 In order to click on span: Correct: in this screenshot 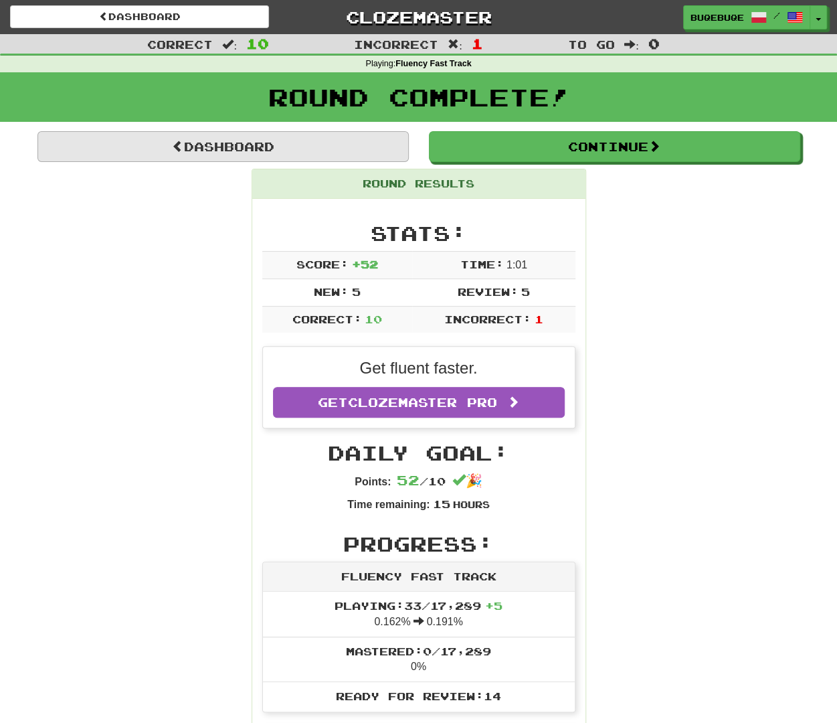, I will do `click(327, 319)`.